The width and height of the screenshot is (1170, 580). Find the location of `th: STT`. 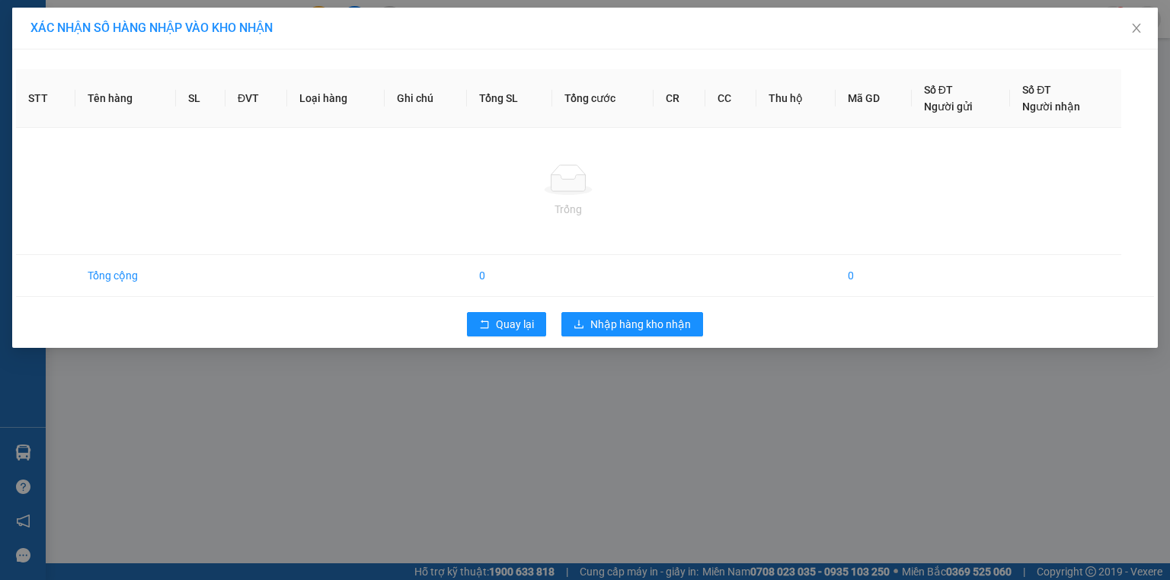

th: STT is located at coordinates (46, 98).